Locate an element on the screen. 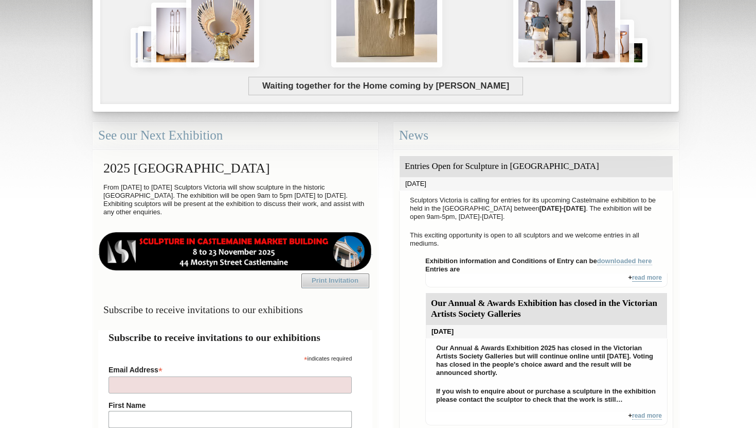  label: Email Address is located at coordinates (230, 368).